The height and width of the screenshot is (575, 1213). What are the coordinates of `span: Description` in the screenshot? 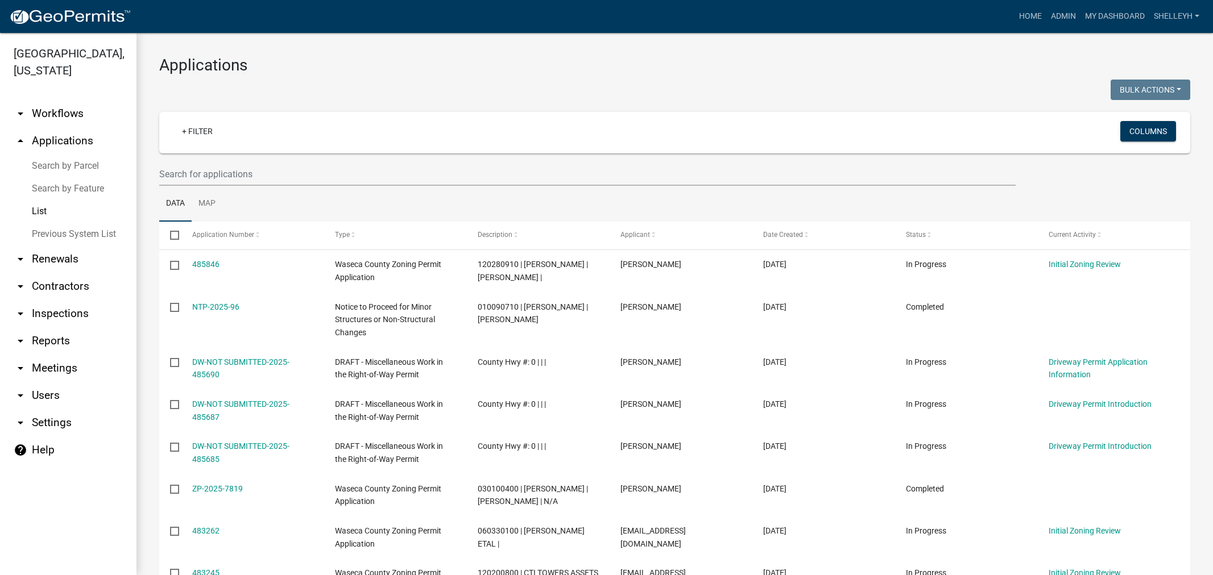 It's located at (495, 235).